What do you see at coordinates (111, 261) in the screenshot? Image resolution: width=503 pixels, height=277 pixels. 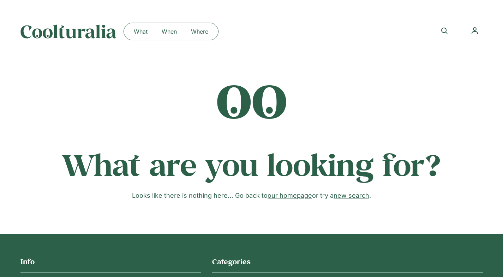 I see `h2: Info` at bounding box center [111, 261].